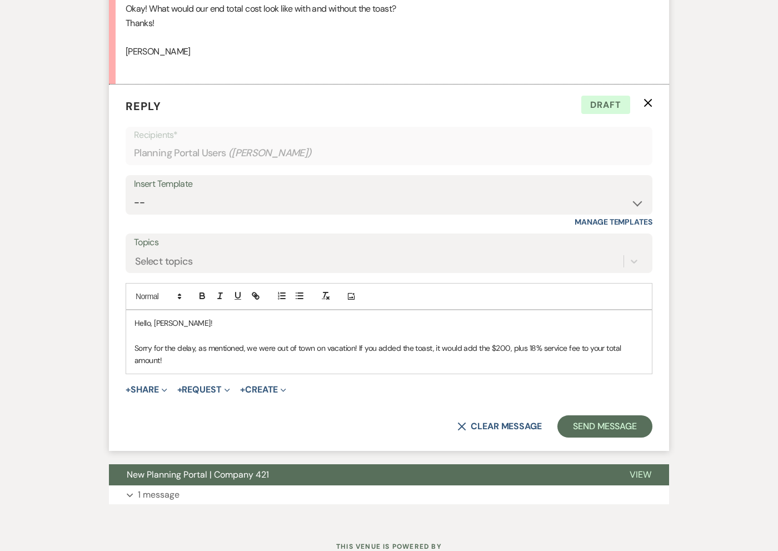 This screenshot has height=551, width=778. Describe the element at coordinates (146, 390) in the screenshot. I see `button: Share` at that location.